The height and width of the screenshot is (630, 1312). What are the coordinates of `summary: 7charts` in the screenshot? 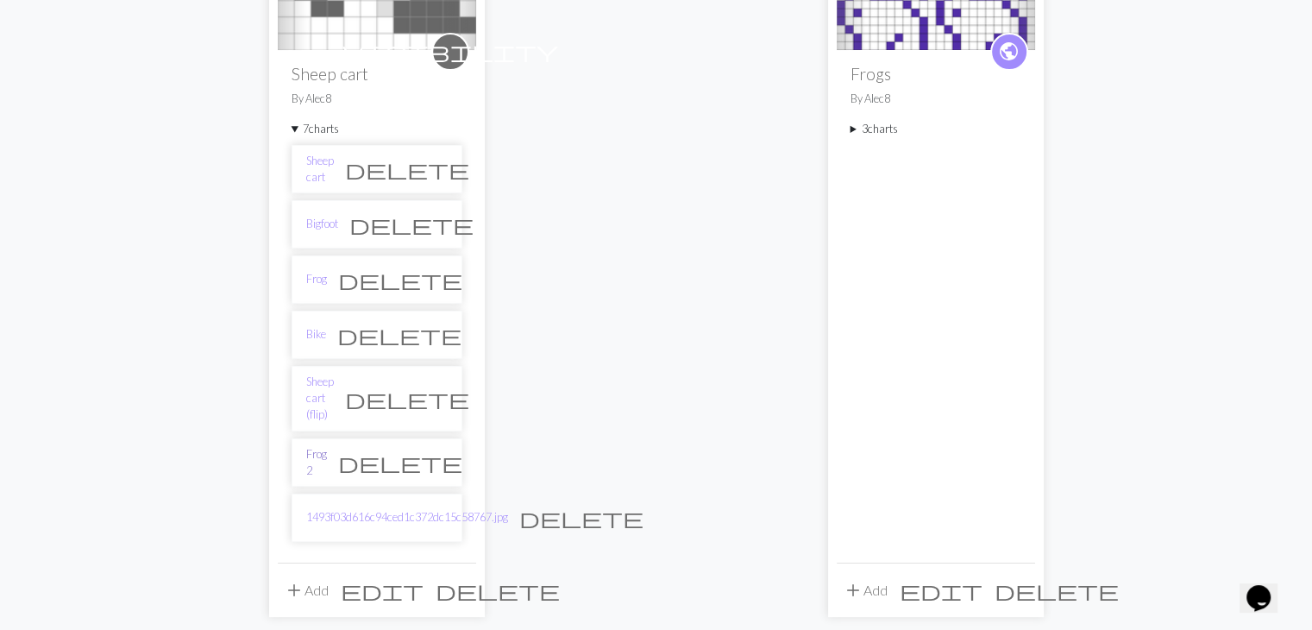 It's located at (377, 129).